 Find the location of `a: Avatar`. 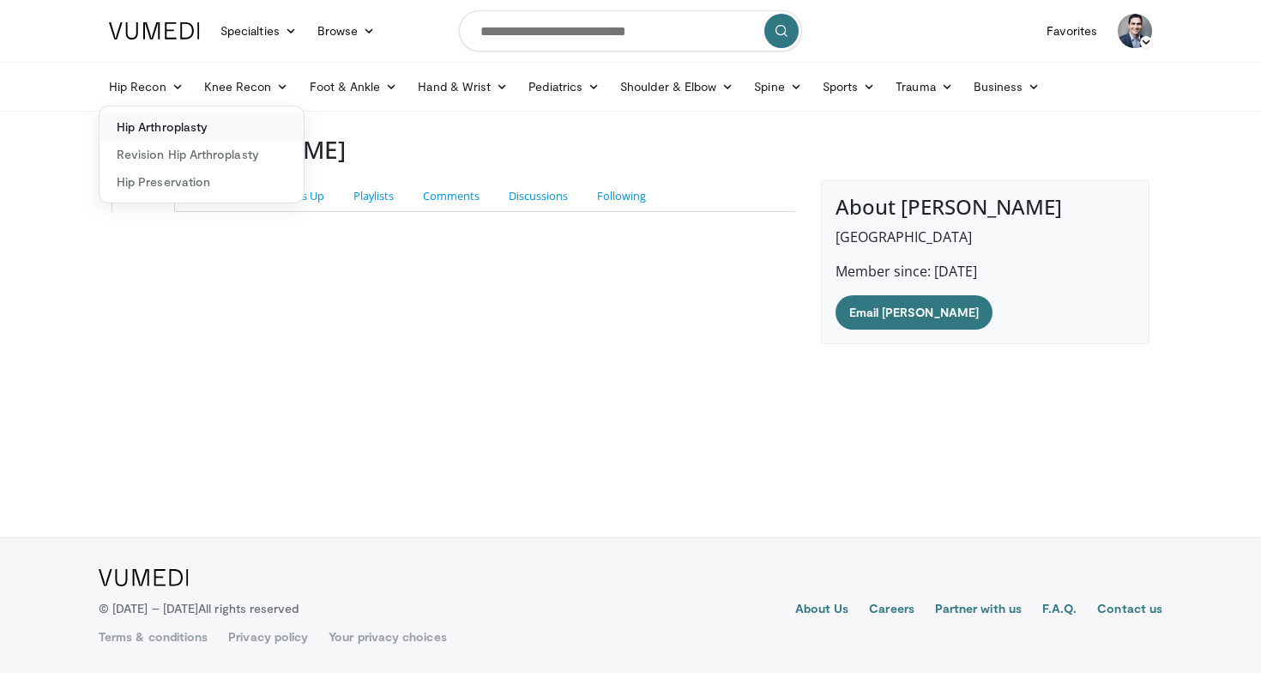

a: Avatar is located at coordinates (1135, 31).